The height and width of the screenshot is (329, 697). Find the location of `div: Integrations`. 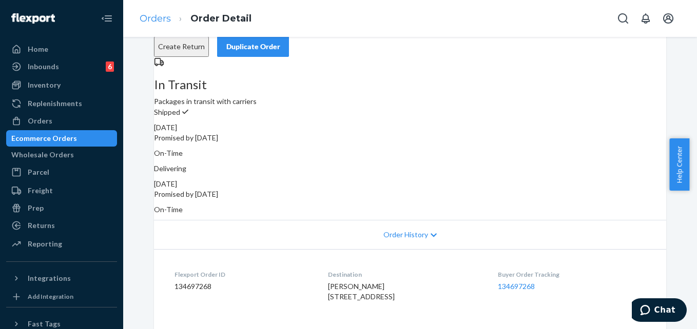

div: Integrations is located at coordinates (49, 279).